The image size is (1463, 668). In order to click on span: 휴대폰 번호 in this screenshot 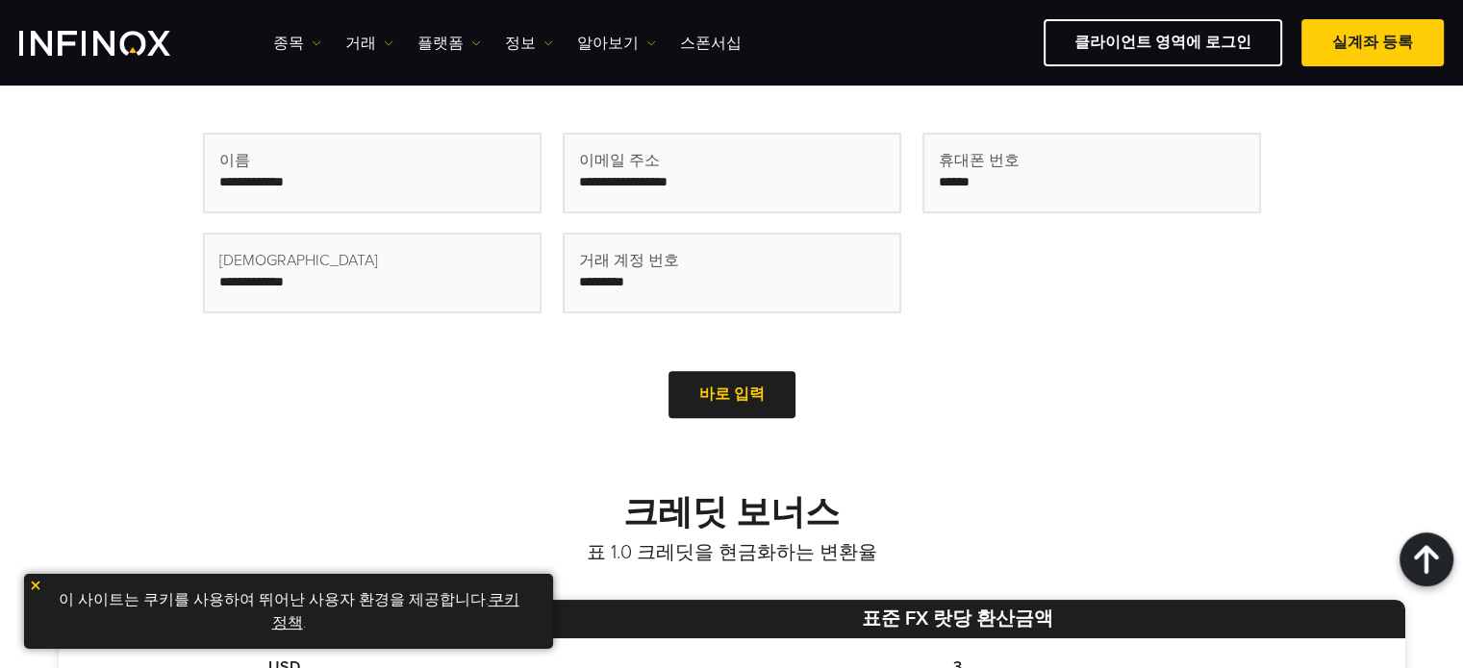, I will do `click(979, 161)`.